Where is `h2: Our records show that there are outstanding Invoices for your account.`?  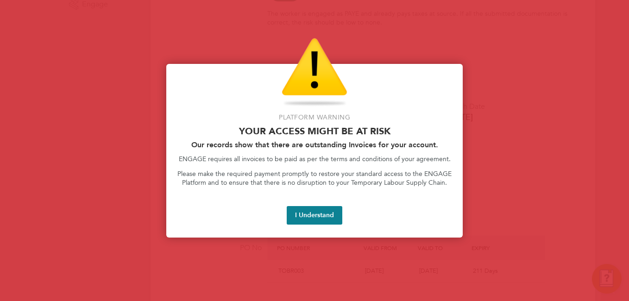
h2: Our records show that there are outstanding Invoices for your account. is located at coordinates (315, 145).